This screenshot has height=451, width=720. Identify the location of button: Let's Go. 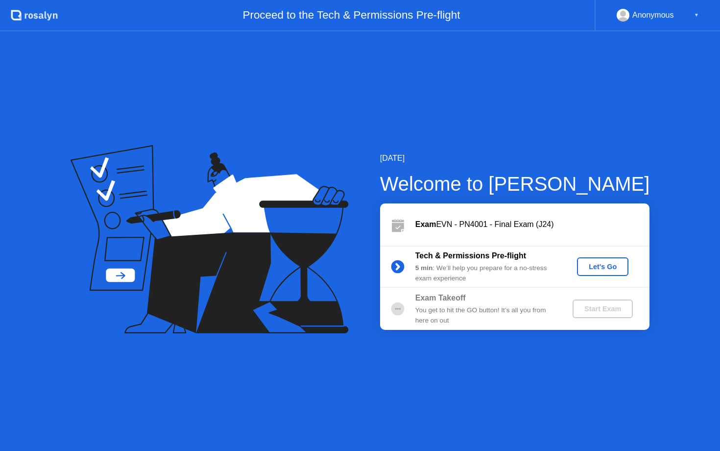
(603, 267).